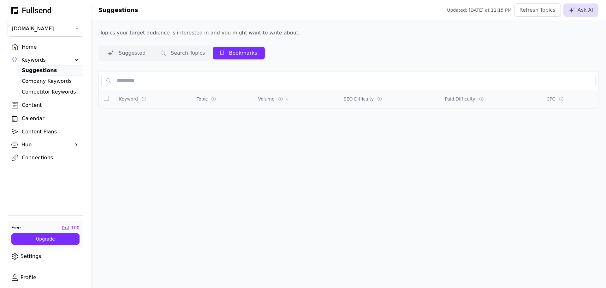  Describe the element at coordinates (45, 277) in the screenshot. I see `a: Profile` at that location.